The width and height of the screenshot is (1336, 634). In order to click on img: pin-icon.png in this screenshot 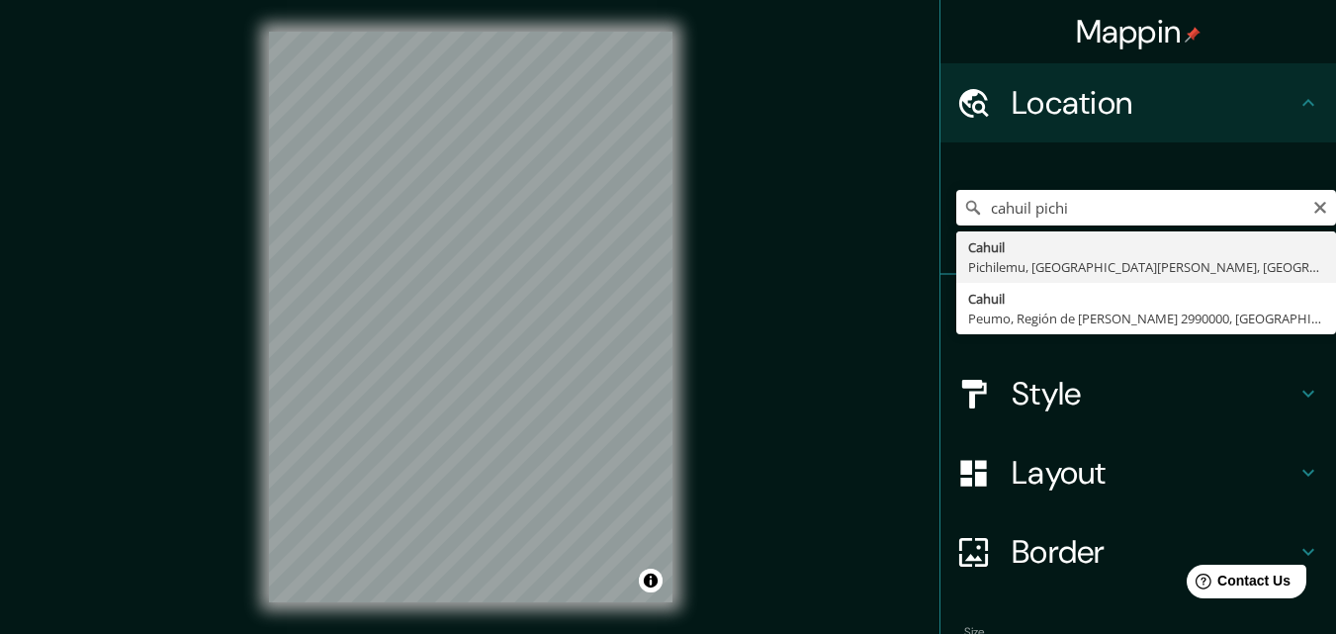, I will do `click(1193, 35)`.